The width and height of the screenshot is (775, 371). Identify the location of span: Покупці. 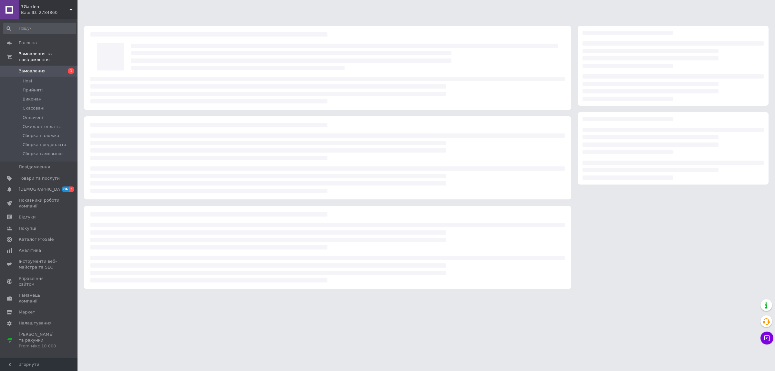
(27, 228).